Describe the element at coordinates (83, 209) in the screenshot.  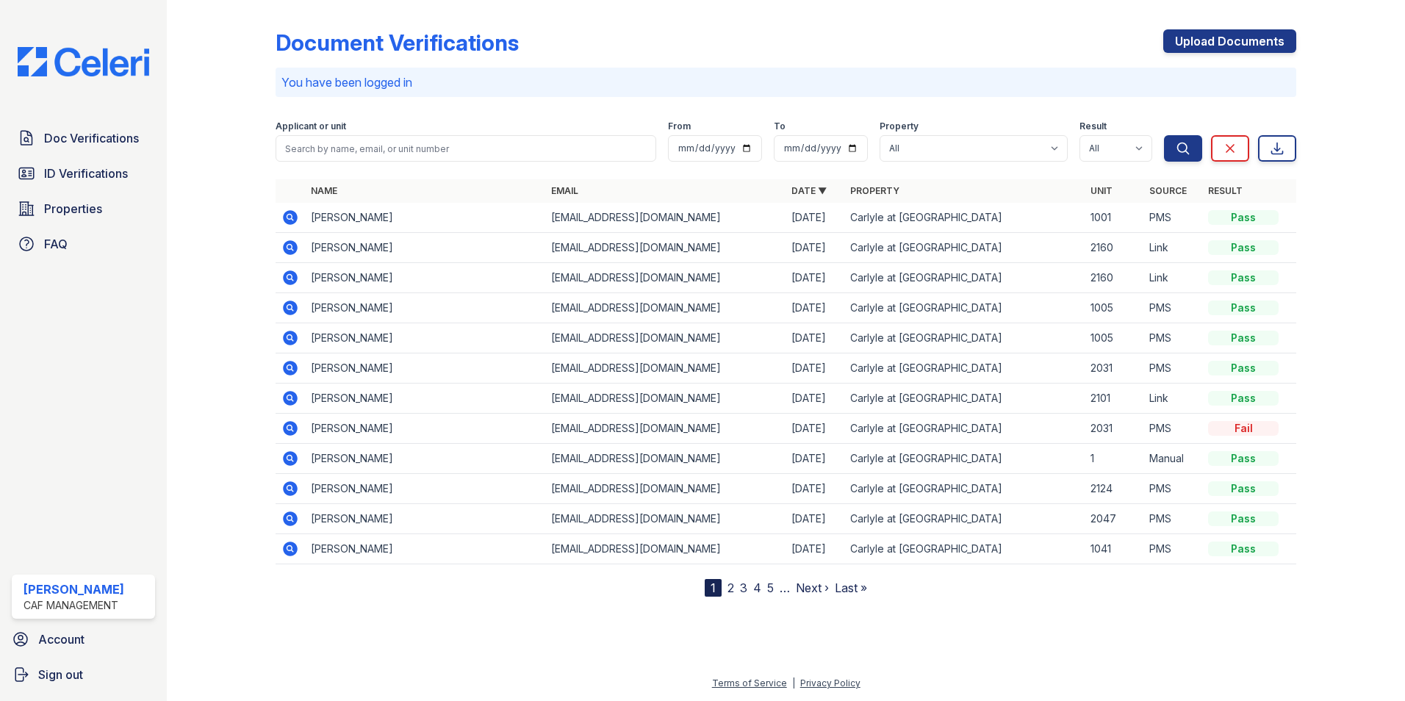
I see `a: Properties` at that location.